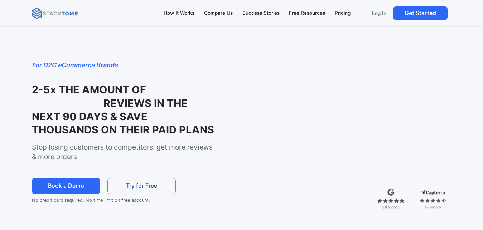  I want to click on a: Get Started, so click(421, 13).